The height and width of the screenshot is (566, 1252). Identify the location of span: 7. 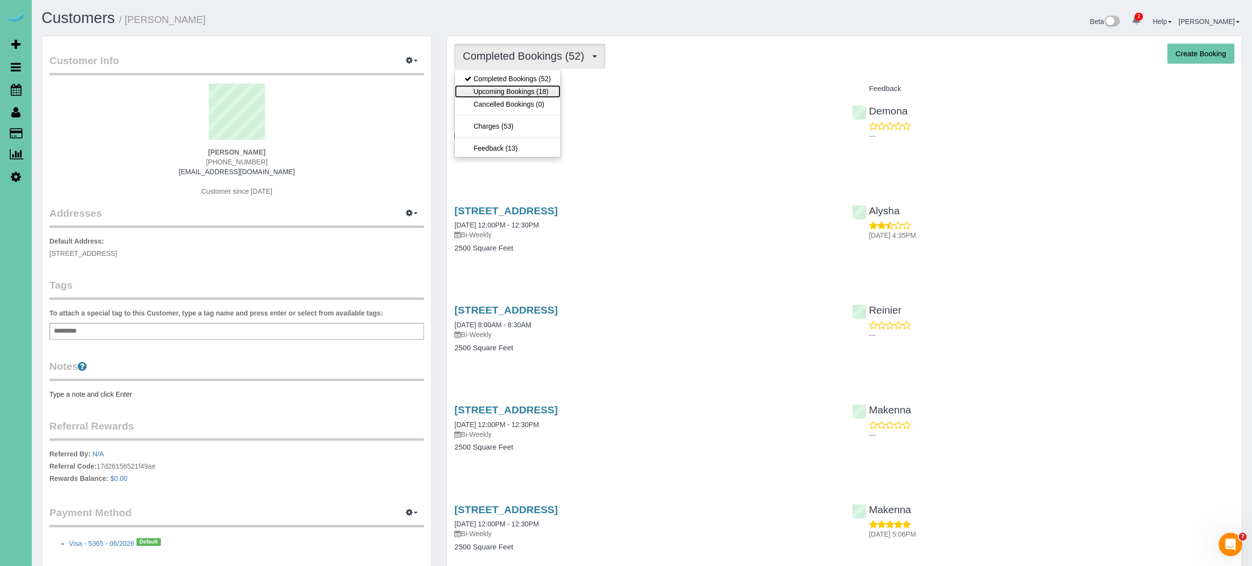
(1243, 536).